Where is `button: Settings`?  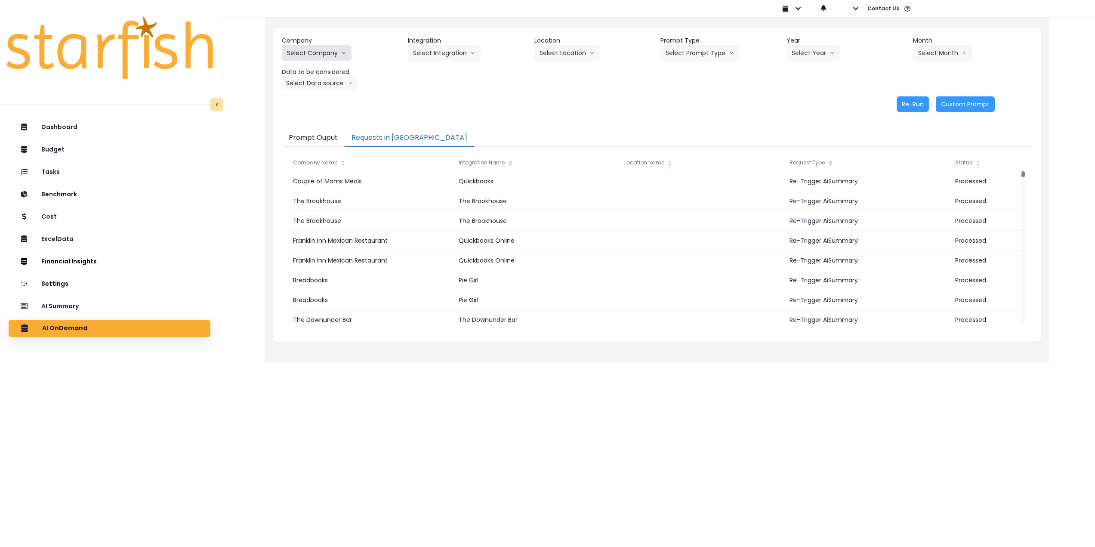 button: Settings is located at coordinates (109, 284).